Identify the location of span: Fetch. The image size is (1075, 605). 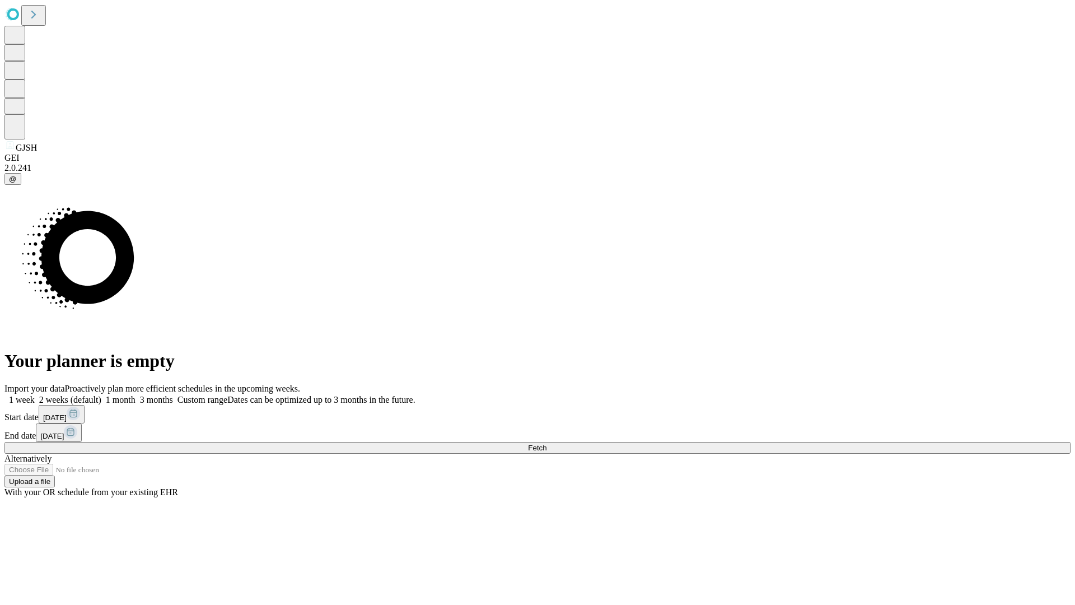
(537, 448).